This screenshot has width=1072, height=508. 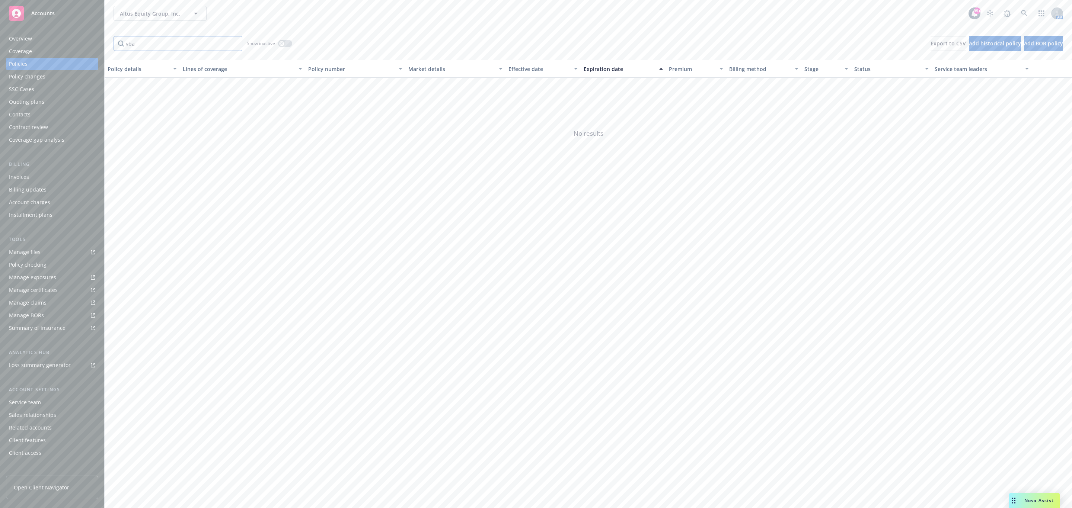 I want to click on div: Policy changes, so click(x=27, y=77).